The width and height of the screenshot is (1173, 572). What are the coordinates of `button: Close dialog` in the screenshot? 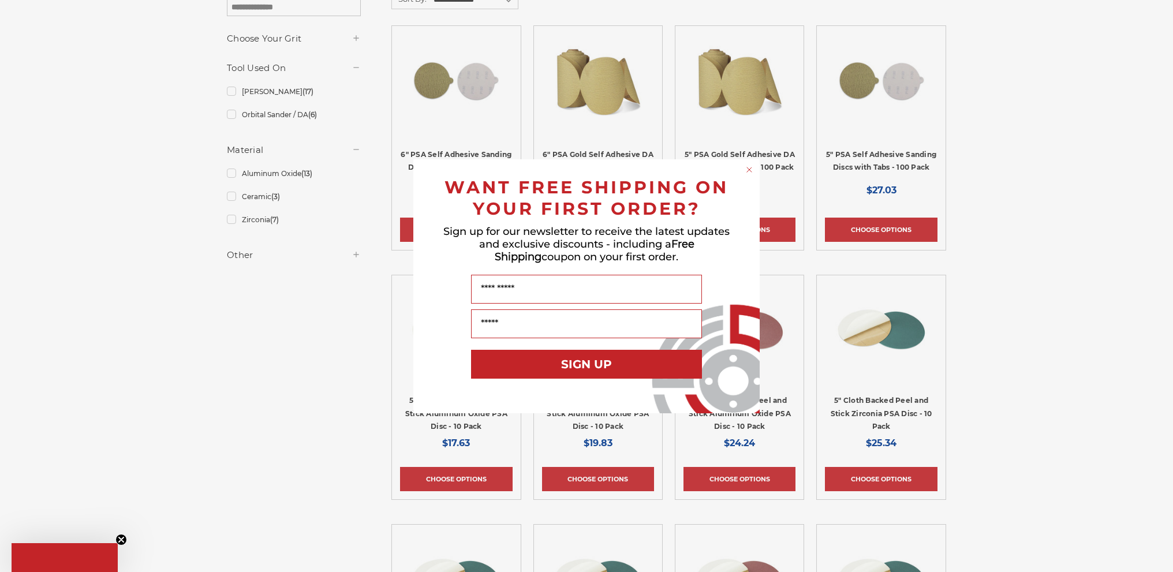 It's located at (749, 170).